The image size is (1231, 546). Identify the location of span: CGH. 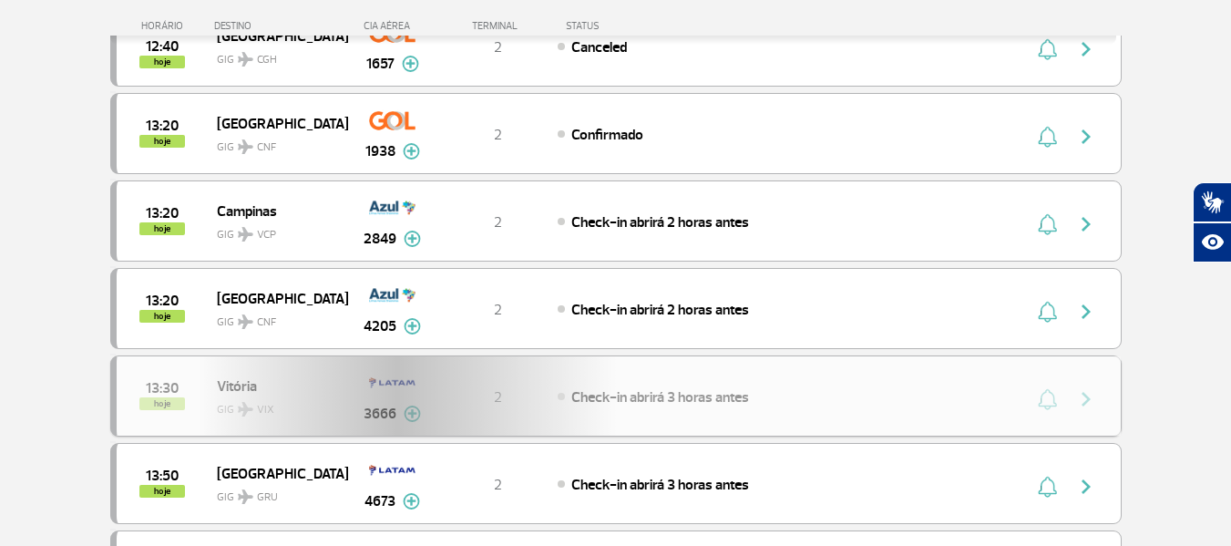
(267, 60).